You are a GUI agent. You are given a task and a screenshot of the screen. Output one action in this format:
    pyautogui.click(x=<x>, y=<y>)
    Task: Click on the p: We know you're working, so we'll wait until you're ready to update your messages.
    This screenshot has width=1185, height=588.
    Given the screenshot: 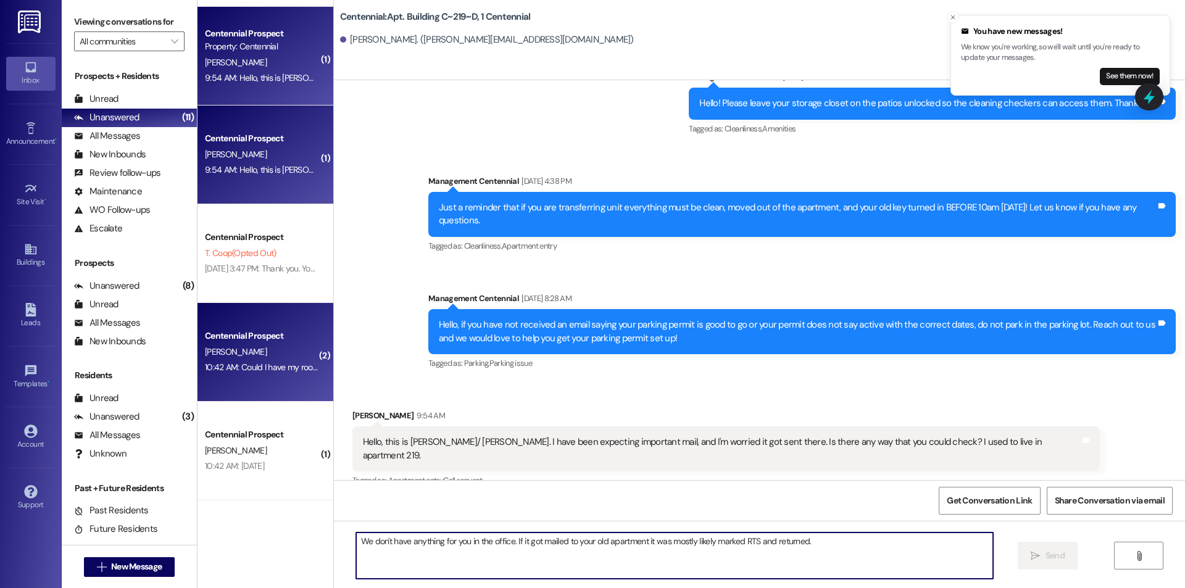 What is the action you would take?
    pyautogui.click(x=1060, y=52)
    